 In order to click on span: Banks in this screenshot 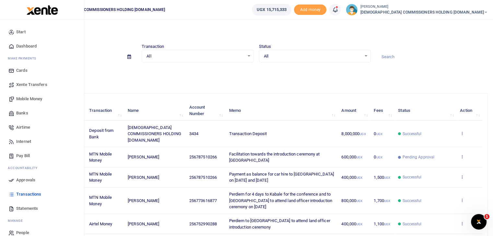, I will do `click(22, 113)`.